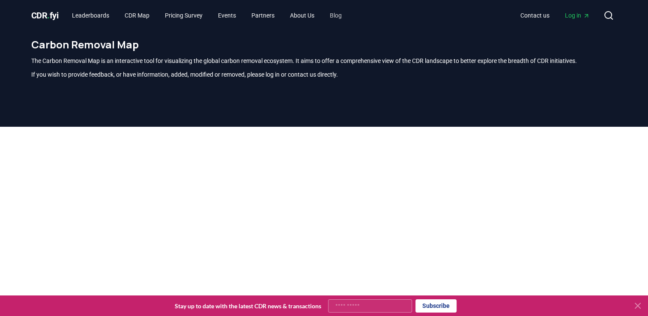  I want to click on a: Log in, so click(578, 15).